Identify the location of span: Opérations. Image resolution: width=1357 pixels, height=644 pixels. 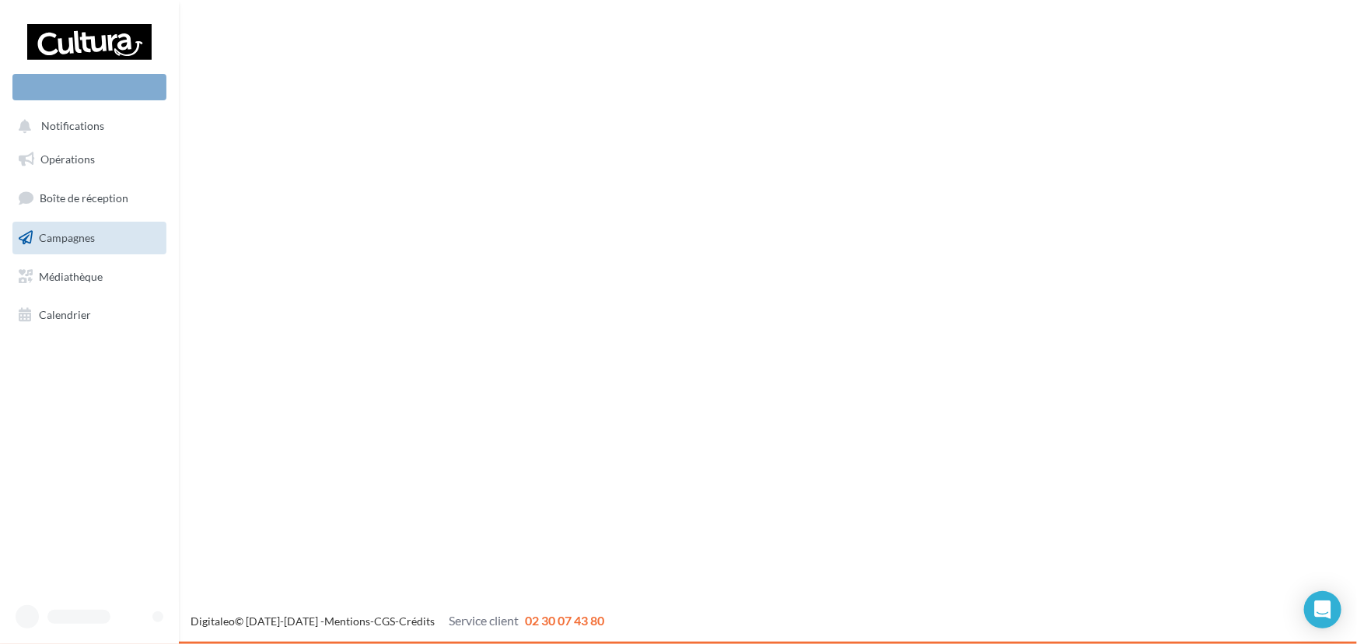
(68, 159).